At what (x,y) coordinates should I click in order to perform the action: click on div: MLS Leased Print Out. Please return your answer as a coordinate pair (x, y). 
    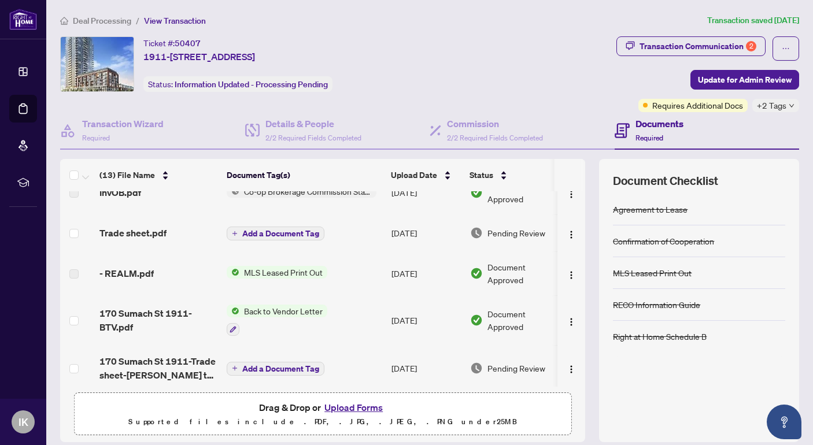
    Looking at the image, I should click on (652, 273).